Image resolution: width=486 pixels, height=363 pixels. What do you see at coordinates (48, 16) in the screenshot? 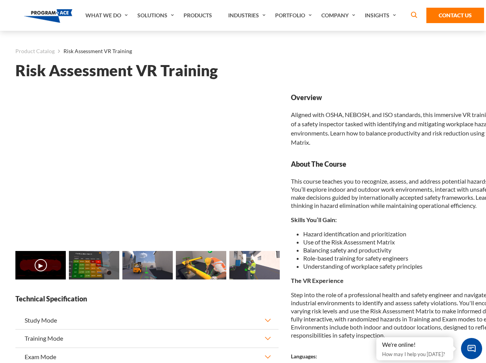
I see `img: Program-Ace` at bounding box center [48, 16].